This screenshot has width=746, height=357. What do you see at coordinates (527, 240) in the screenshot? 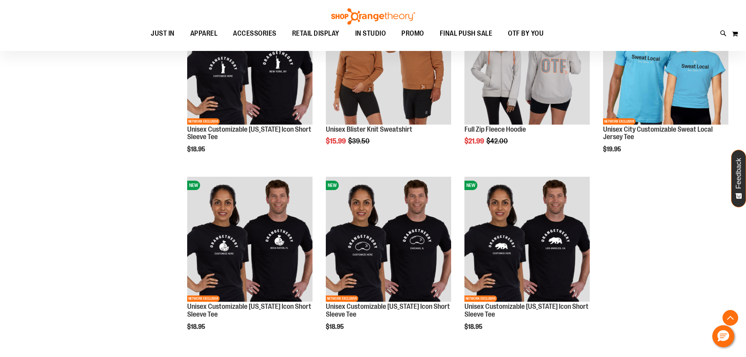
I see `a: OTF City Unisex California Icon SS Tee BlackNEWNETWORK EXCLUSIVE` at bounding box center [527, 240].